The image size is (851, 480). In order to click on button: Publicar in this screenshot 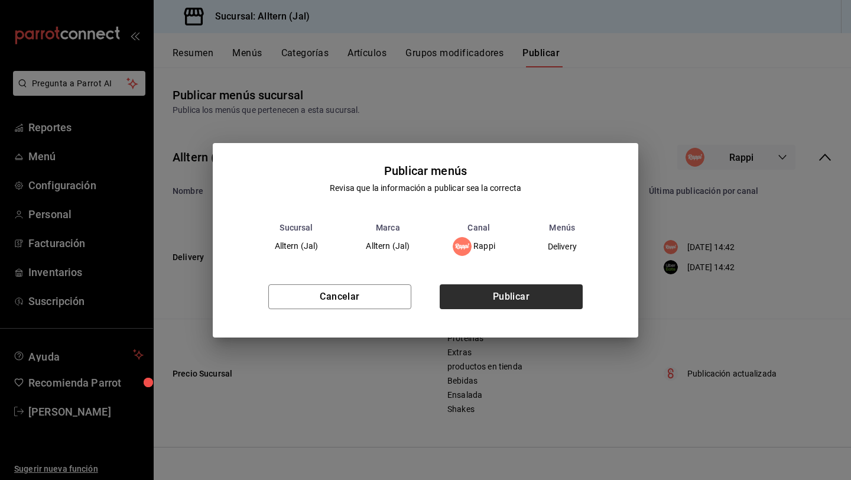, I will do `click(511, 297)`.